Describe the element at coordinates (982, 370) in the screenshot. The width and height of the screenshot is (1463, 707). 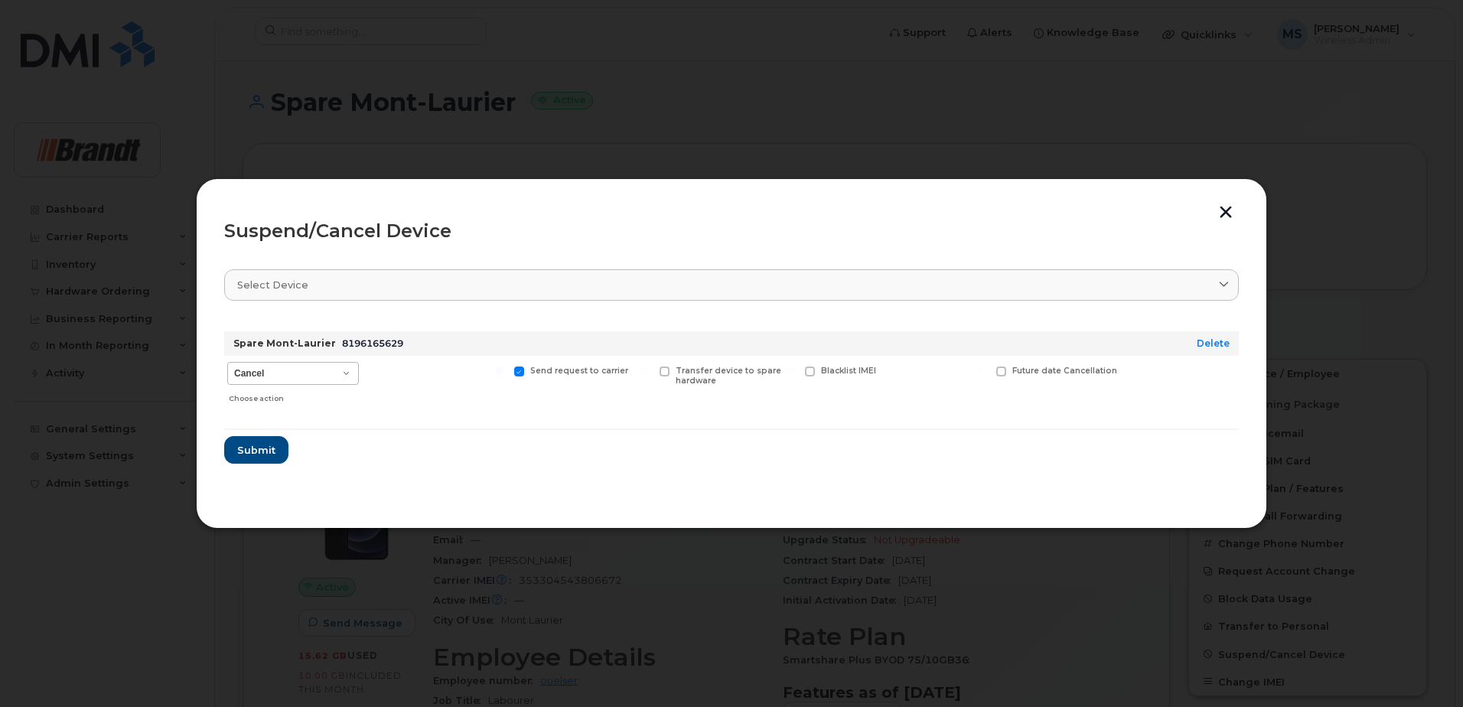
I see `input: Future date Cancellation` at that location.